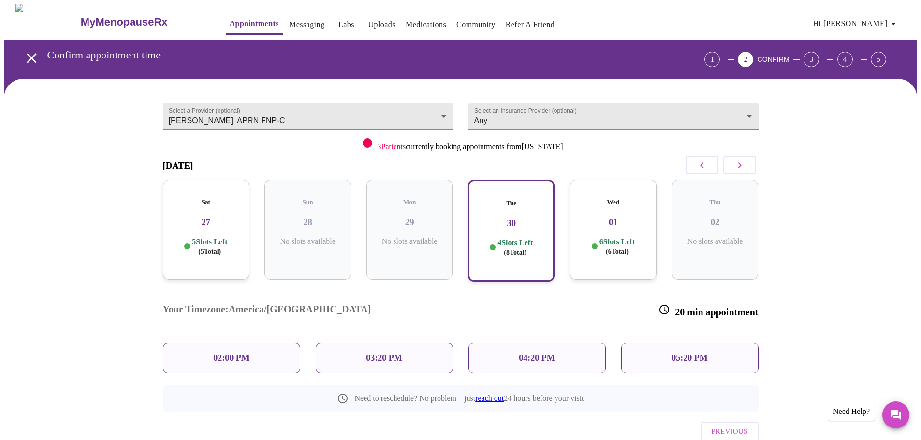 The height and width of the screenshot is (440, 921). I want to click on p: 6 Slots Left, so click(617, 247).